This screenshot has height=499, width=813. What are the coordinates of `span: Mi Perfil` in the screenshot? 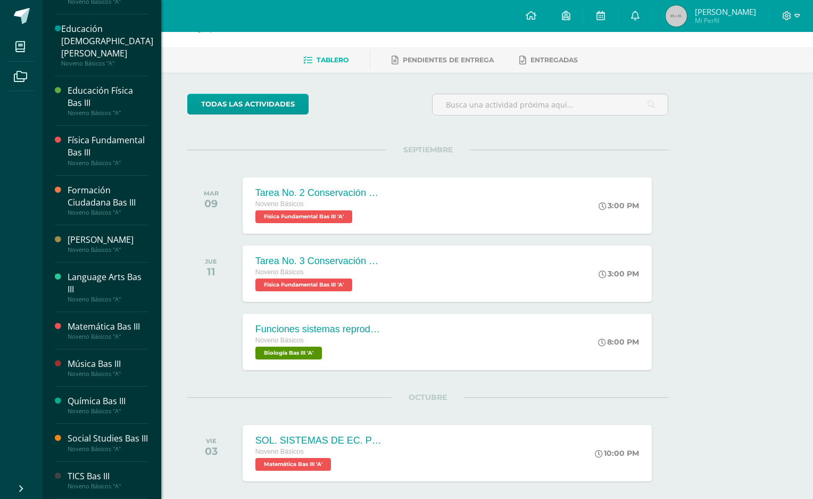 It's located at (725, 20).